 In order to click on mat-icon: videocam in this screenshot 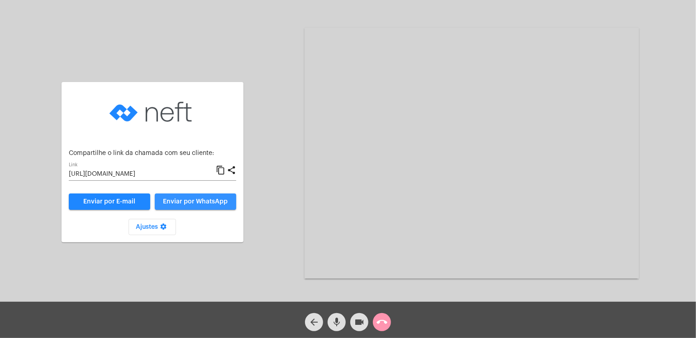, I will do `click(359, 322)`.